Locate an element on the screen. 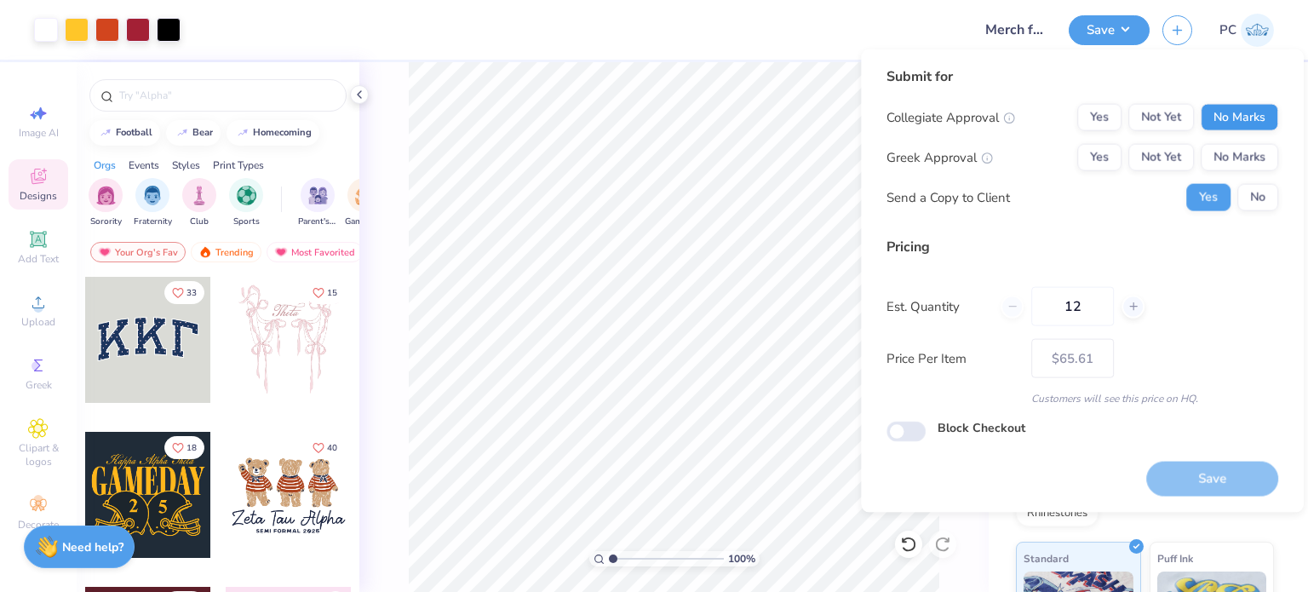 The image size is (1308, 592). span: 18 is located at coordinates (192, 448).